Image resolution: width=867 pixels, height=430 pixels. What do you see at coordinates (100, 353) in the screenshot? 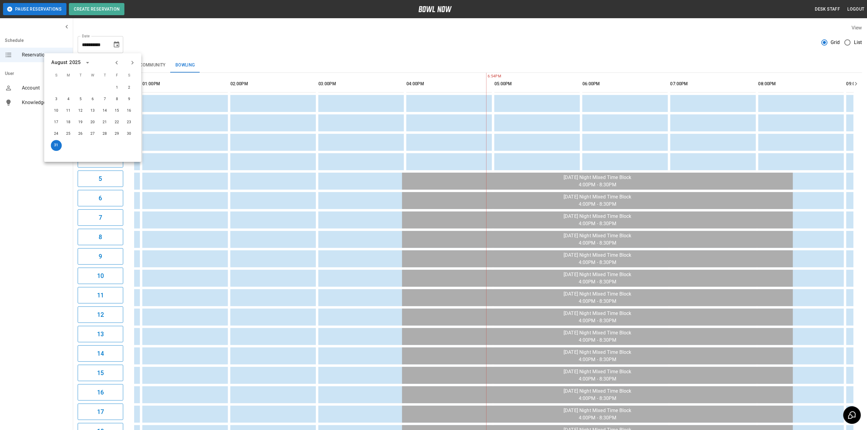
I see `button: 14` at bounding box center [100, 353].